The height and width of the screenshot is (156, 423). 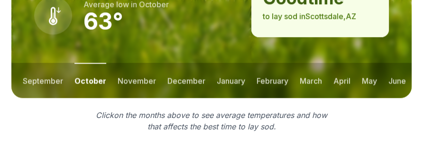 What do you see at coordinates (186, 80) in the screenshot?
I see `button: december` at bounding box center [186, 80].